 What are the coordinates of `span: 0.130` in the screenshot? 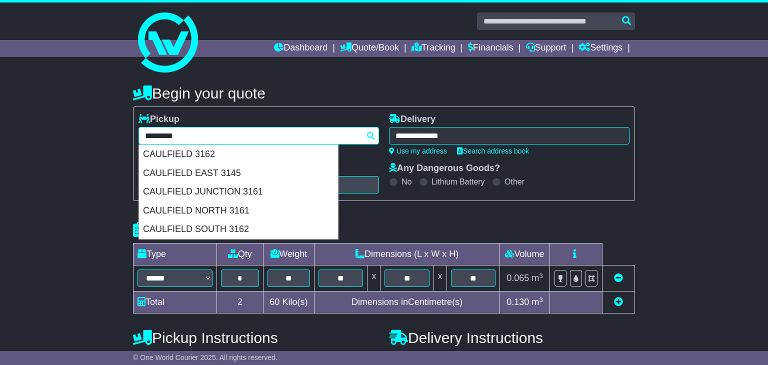 It's located at (517, 302).